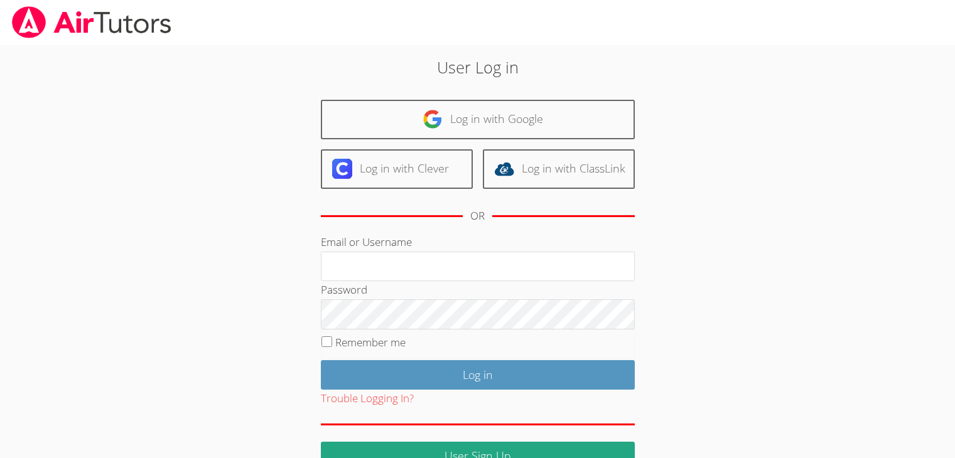 The image size is (955, 458). Describe the element at coordinates (397, 169) in the screenshot. I see `a: Log in with Clever` at that location.